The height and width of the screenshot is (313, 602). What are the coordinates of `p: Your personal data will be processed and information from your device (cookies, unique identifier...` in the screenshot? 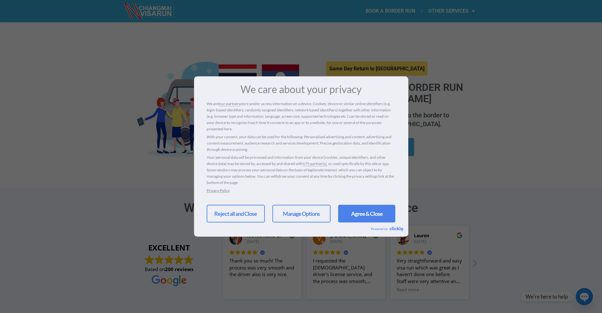 It's located at (301, 170).